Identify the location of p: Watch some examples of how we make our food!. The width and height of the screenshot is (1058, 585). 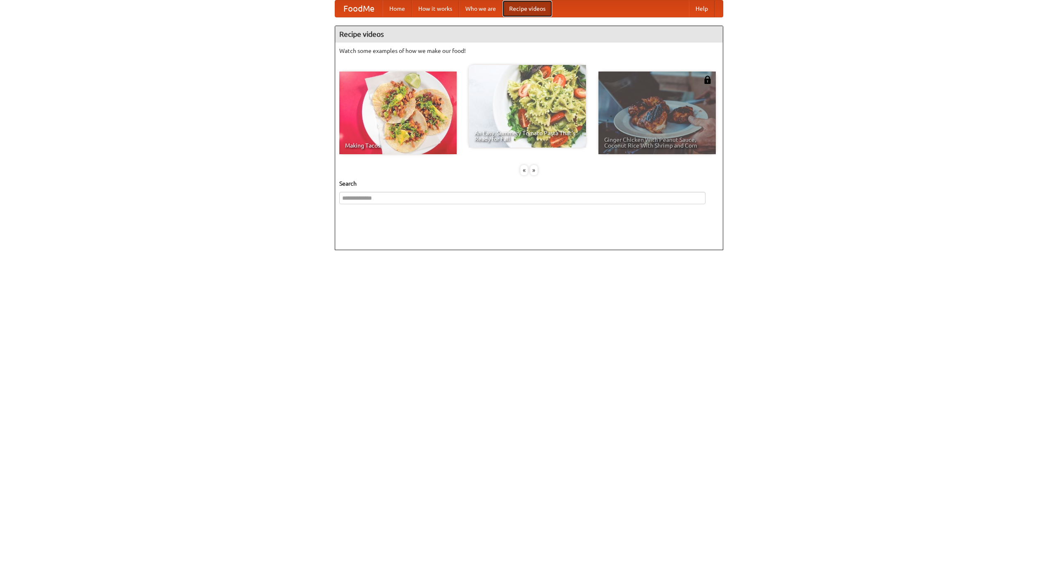
(529, 51).